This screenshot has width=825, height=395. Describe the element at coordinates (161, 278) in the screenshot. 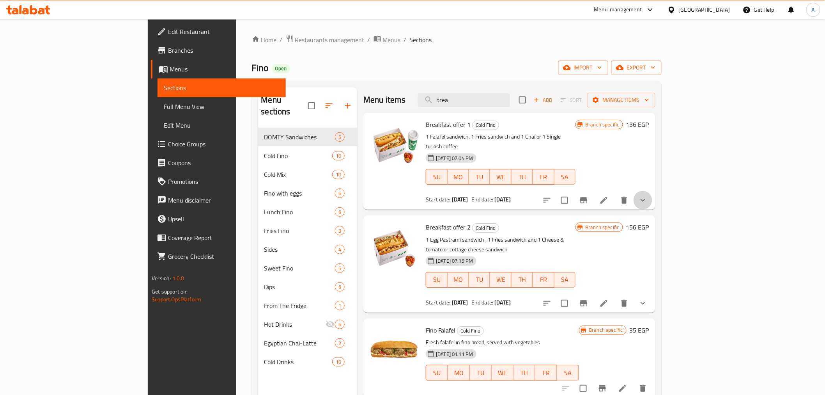

I see `span: Version:` at that location.